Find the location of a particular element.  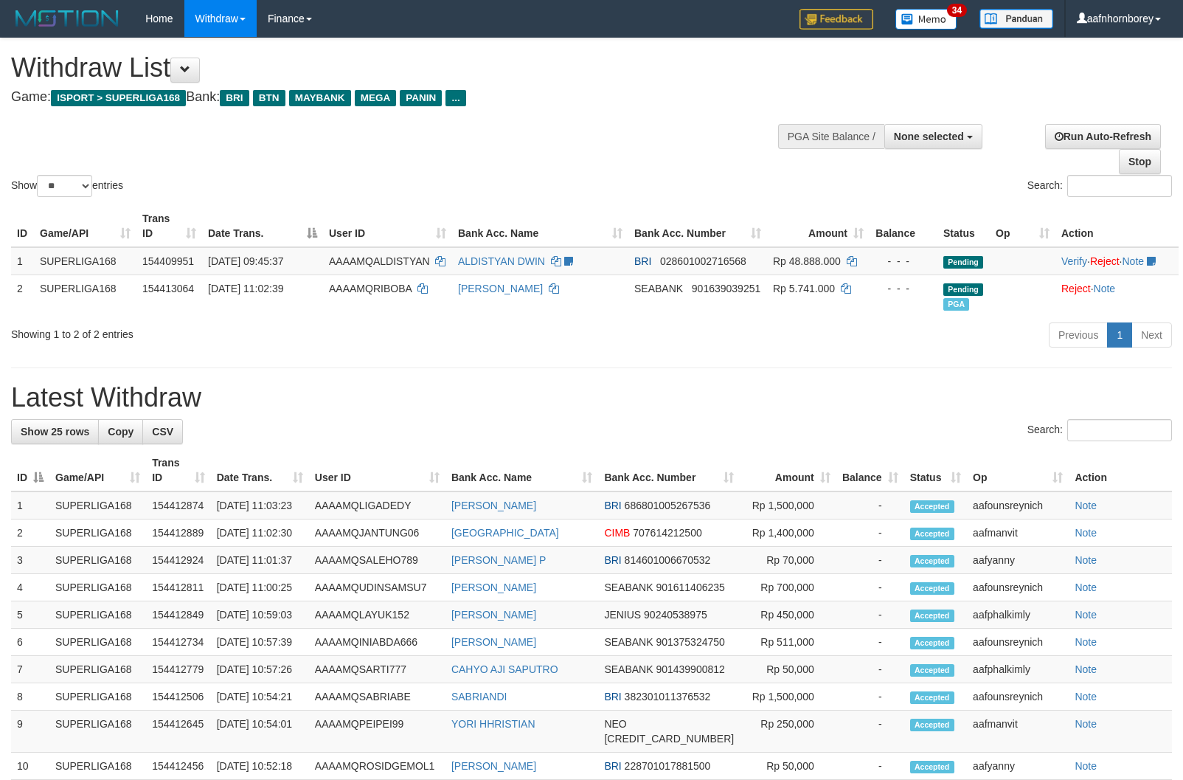

a: SABRIANDI is located at coordinates (479, 696).